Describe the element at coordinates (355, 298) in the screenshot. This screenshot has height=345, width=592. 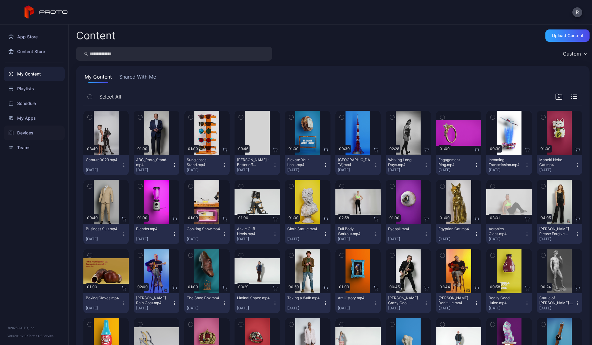
I see `div: Art History.mp4` at that location.